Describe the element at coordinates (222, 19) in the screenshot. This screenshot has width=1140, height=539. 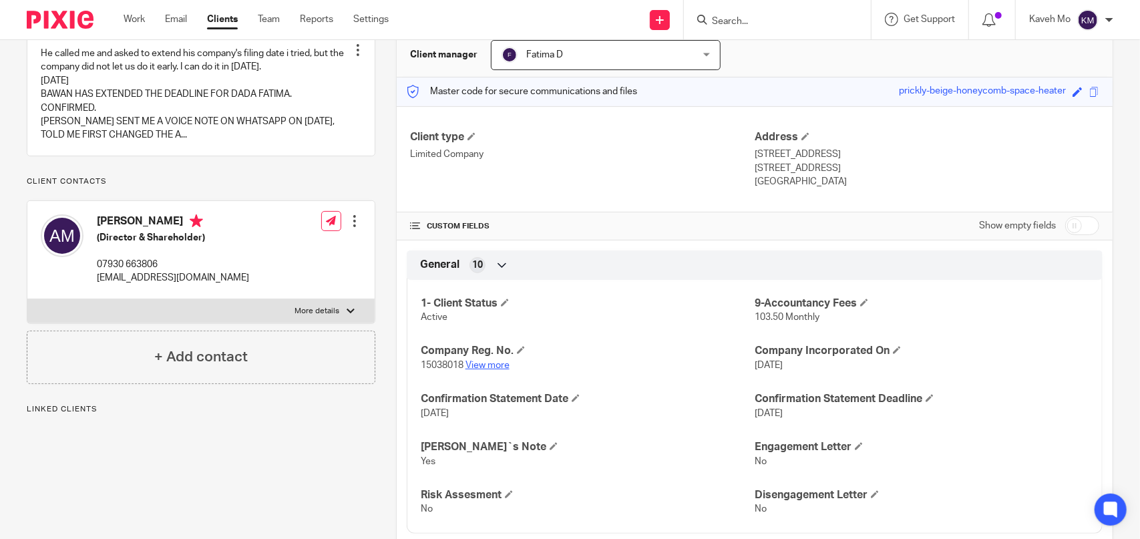
I see `a: Clients` at that location.